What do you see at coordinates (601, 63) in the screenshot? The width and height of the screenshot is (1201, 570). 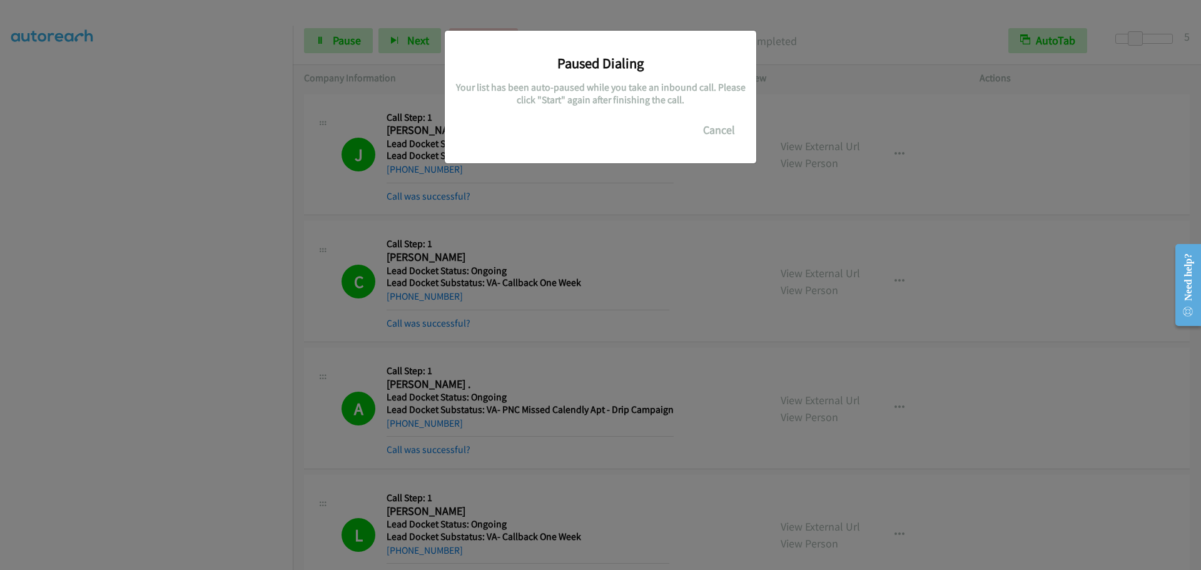 I see `h3: Paused Dialing` at bounding box center [601, 63].